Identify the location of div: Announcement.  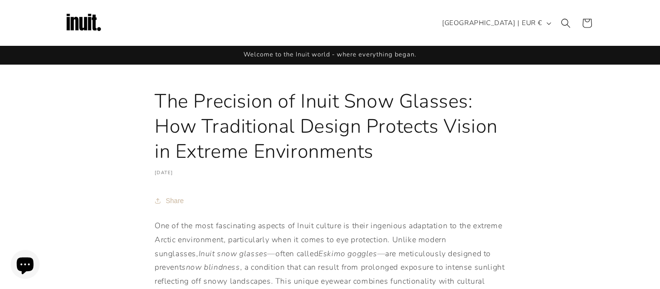
(330, 55).